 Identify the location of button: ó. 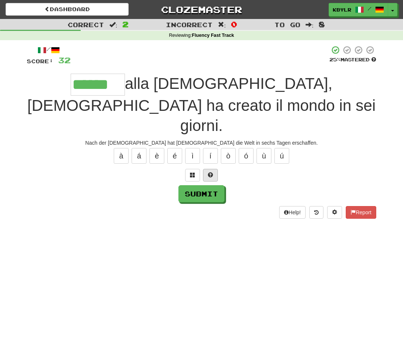
(246, 156).